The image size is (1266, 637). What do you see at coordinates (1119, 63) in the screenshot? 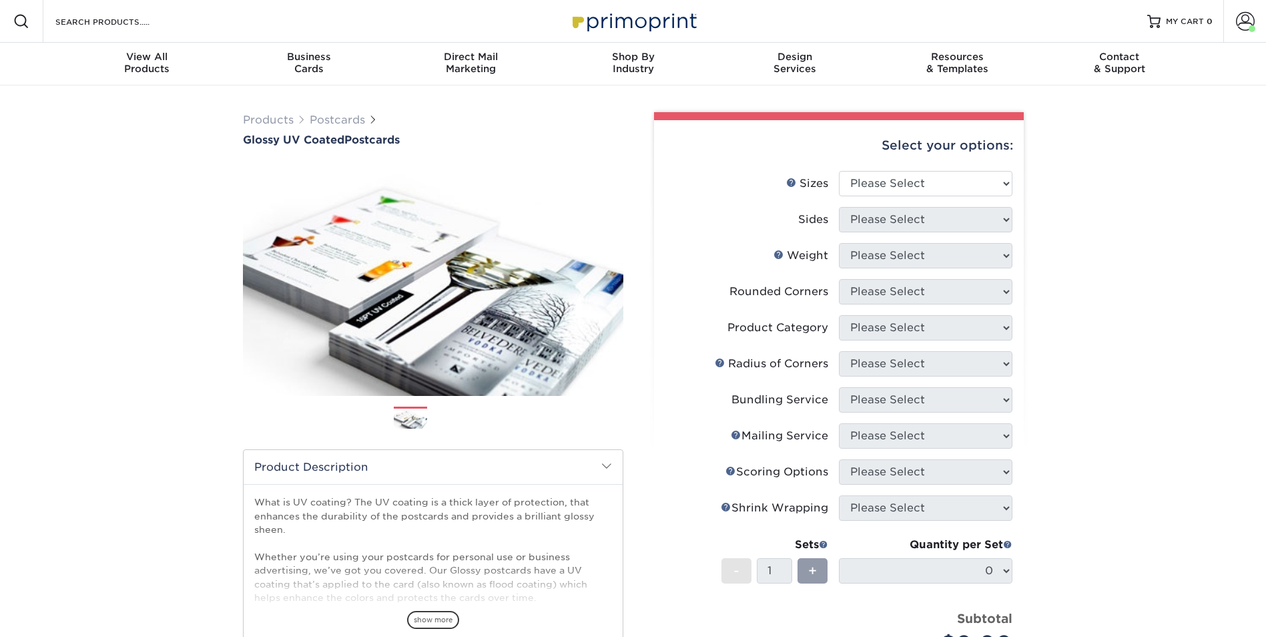
I see `div: & Support` at bounding box center [1119, 63].